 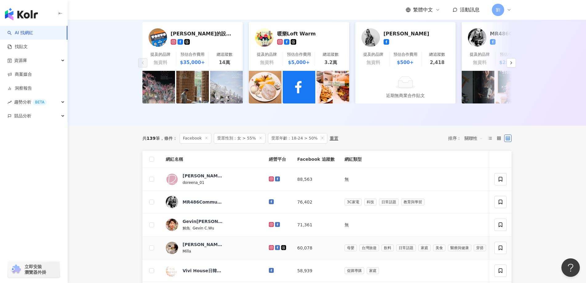 I want to click on div: 3.2萬, so click(x=331, y=62).